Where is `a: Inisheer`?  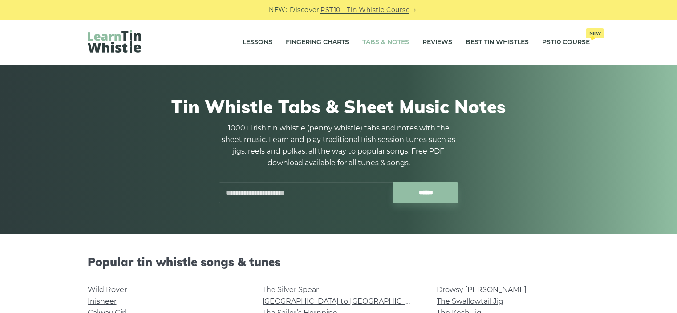
a: Inisheer is located at coordinates (102, 301).